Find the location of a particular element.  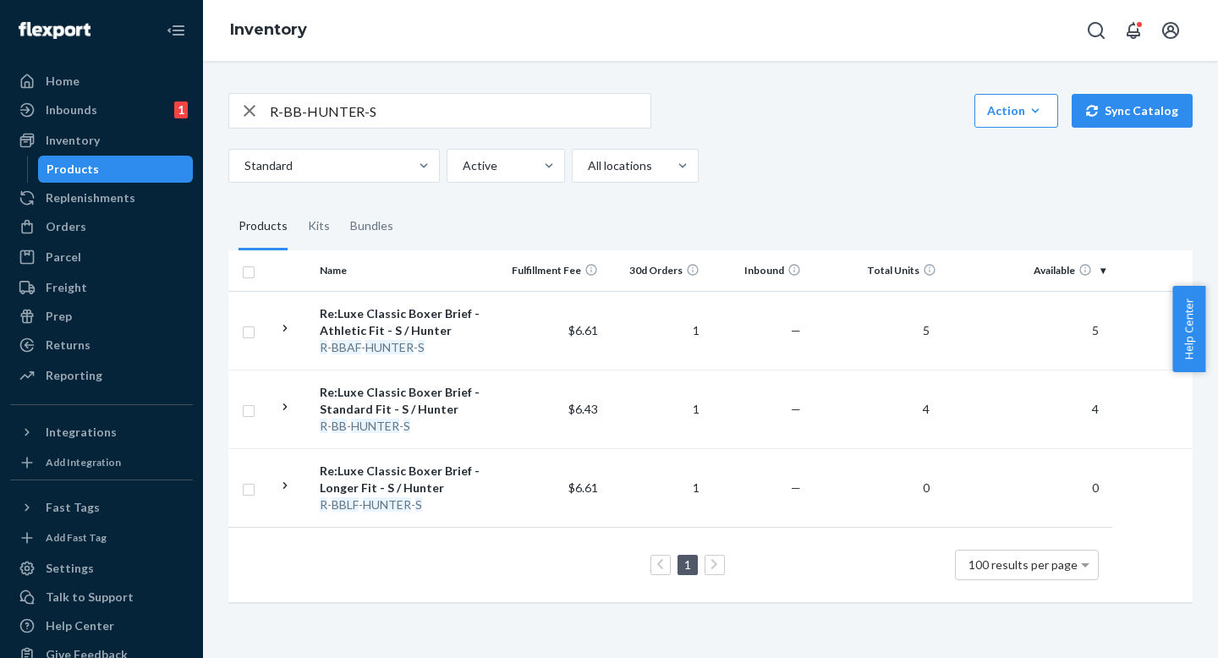

em: BB is located at coordinates (339, 426).